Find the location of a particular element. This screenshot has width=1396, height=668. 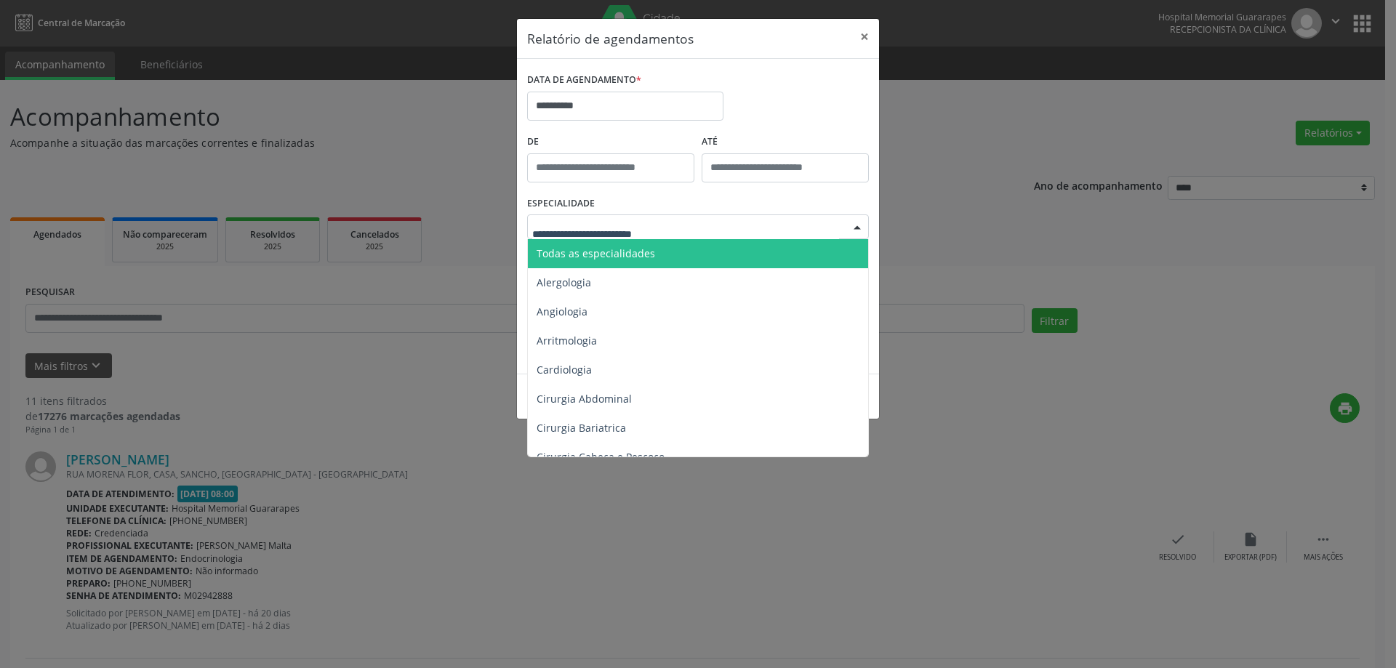

label: DATA DE AGENDAMENTO is located at coordinates (584, 80).